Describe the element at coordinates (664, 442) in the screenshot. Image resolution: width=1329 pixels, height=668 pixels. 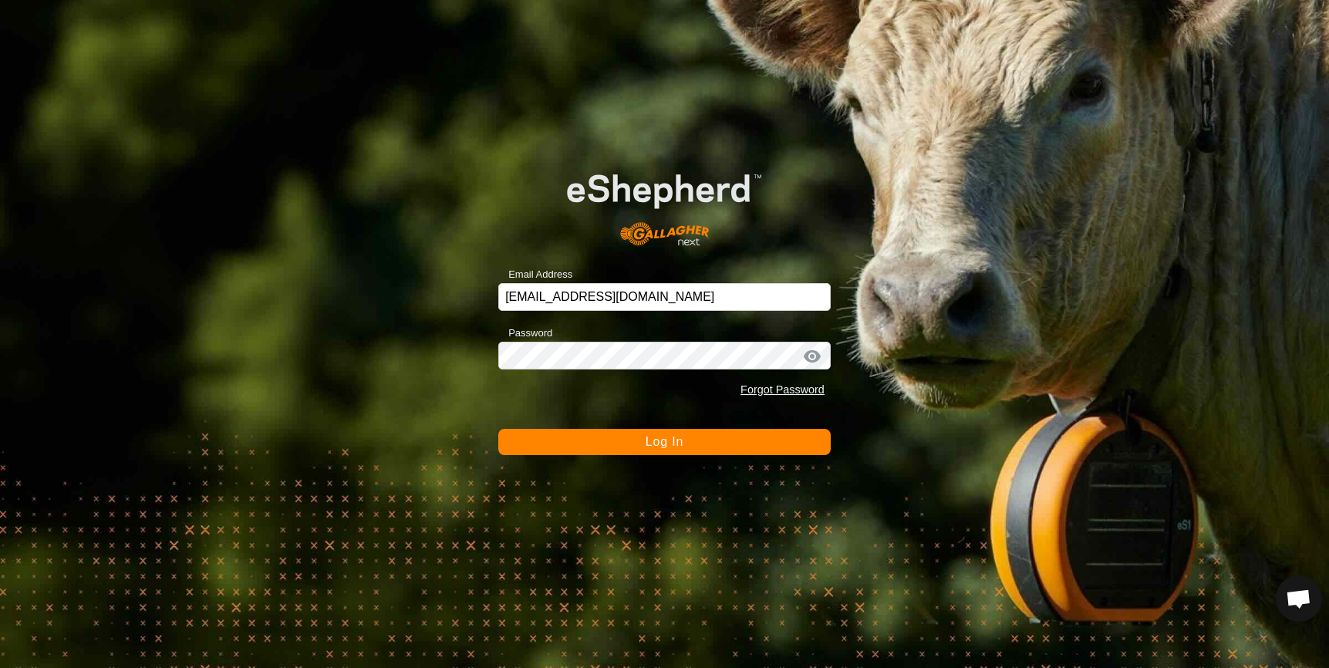
I see `button: Log In` at that location.